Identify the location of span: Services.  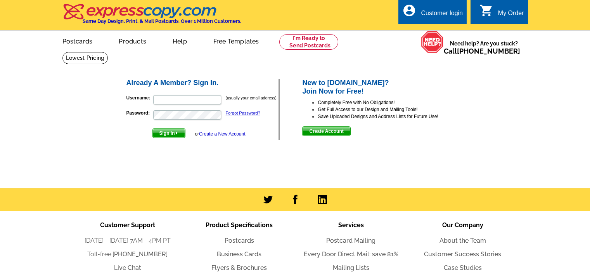
(351, 225).